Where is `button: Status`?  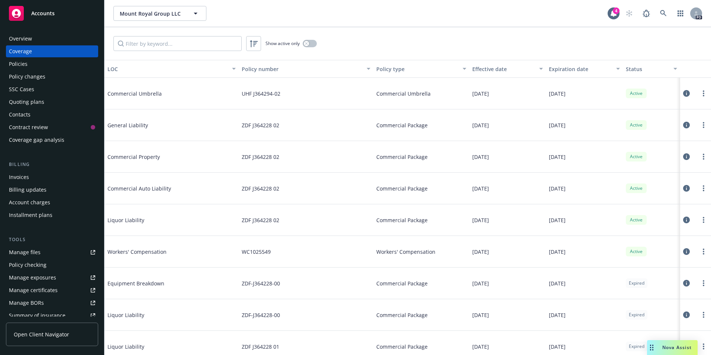
button: Status is located at coordinates (652, 69).